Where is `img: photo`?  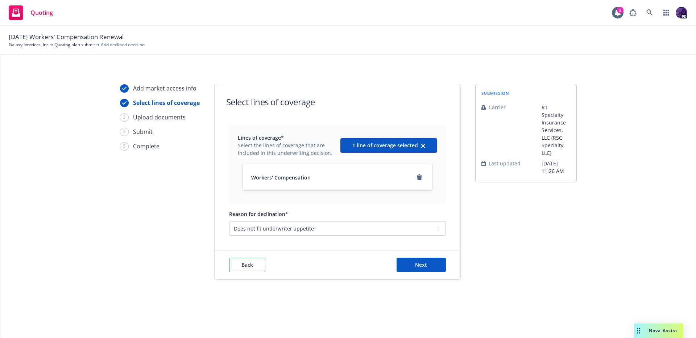
img: photo is located at coordinates (681, 13).